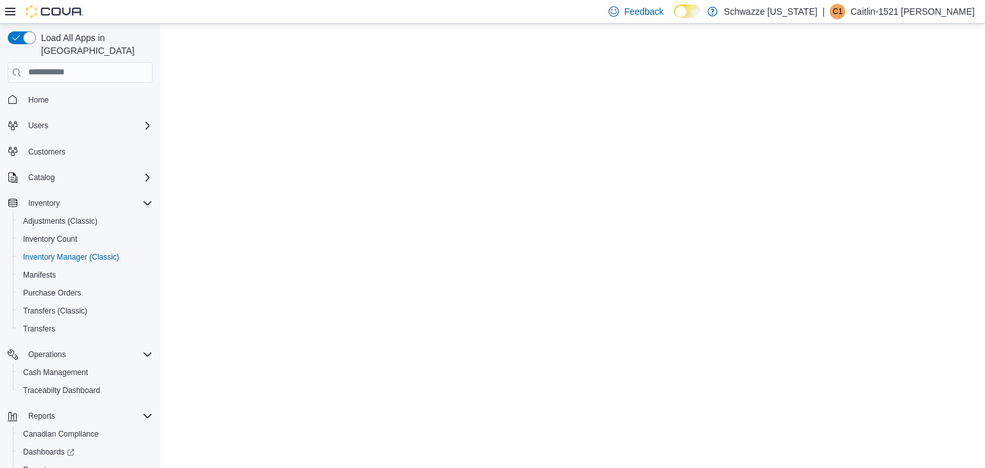  What do you see at coordinates (85, 434) in the screenshot?
I see `button: Canadian Compliance` at bounding box center [85, 434].